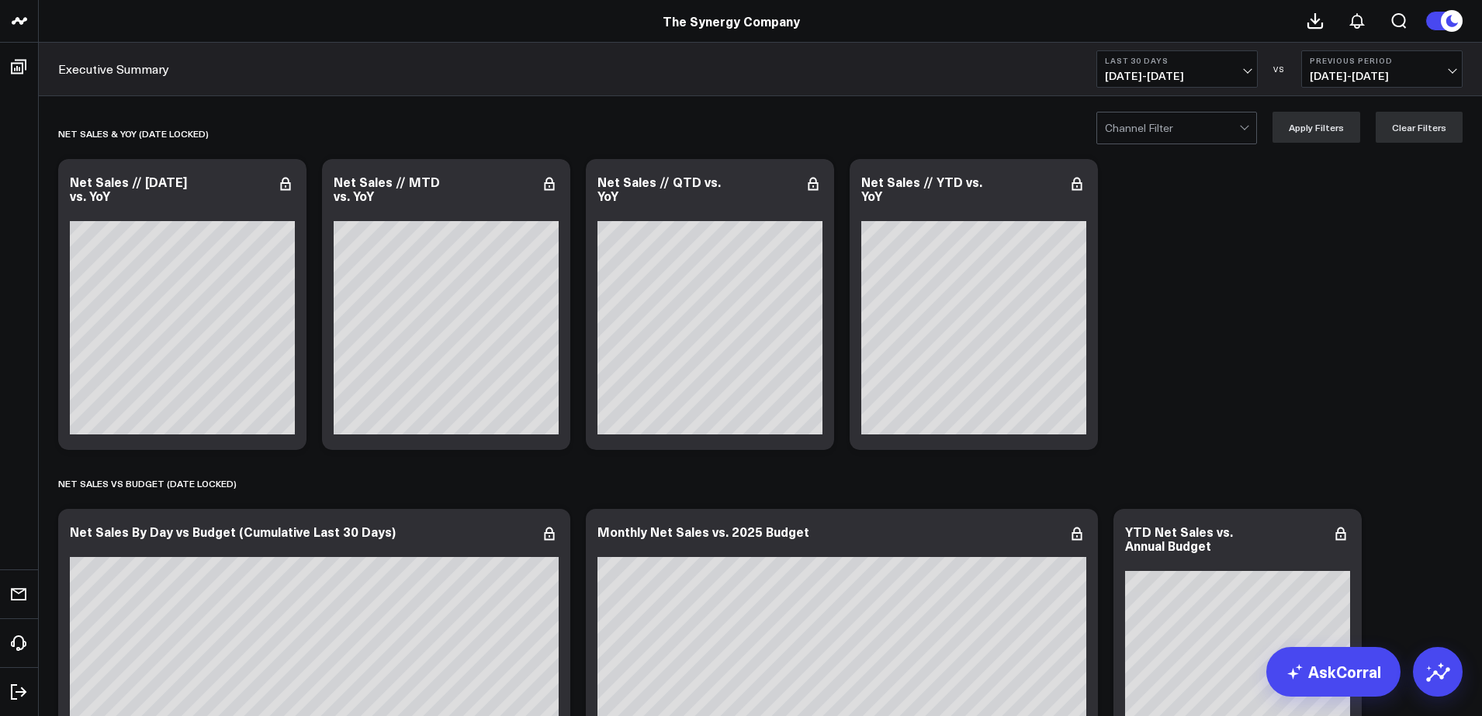 The image size is (1482, 716). I want to click on div: YTD Net Sales vs. Annual Budget, so click(1178, 538).